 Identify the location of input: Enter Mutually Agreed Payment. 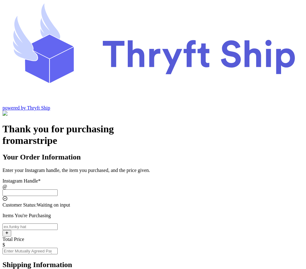
(30, 251).